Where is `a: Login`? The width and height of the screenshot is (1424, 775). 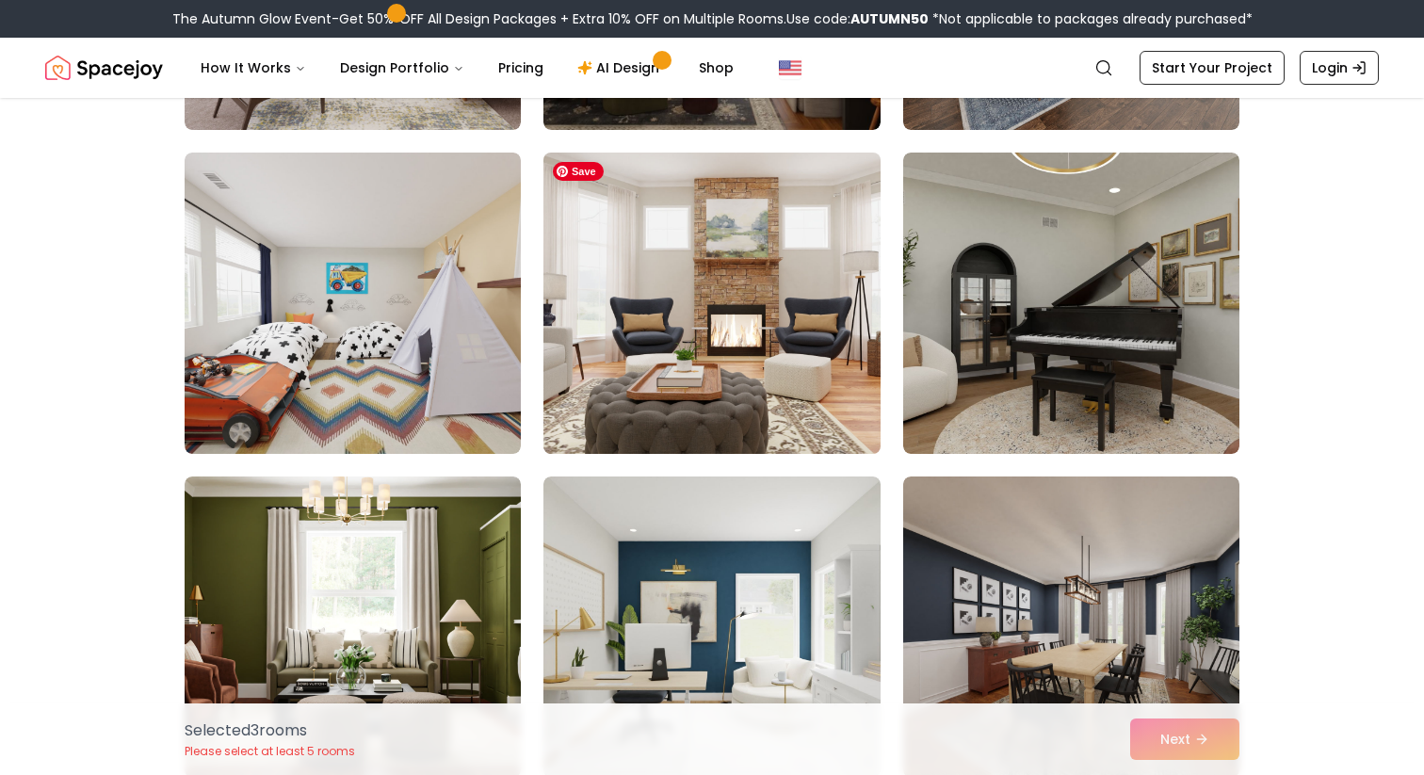
a: Login is located at coordinates (1339, 68).